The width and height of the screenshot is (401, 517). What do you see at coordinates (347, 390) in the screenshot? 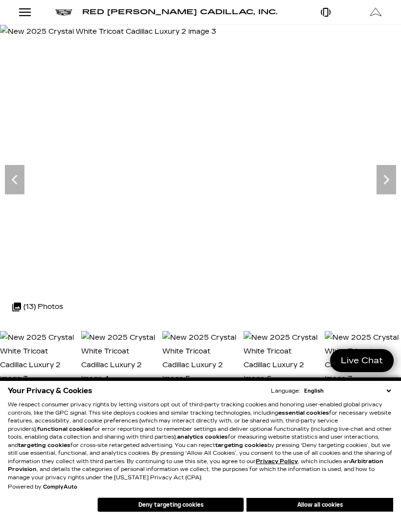
I see `select: Language Select` at bounding box center [347, 390].